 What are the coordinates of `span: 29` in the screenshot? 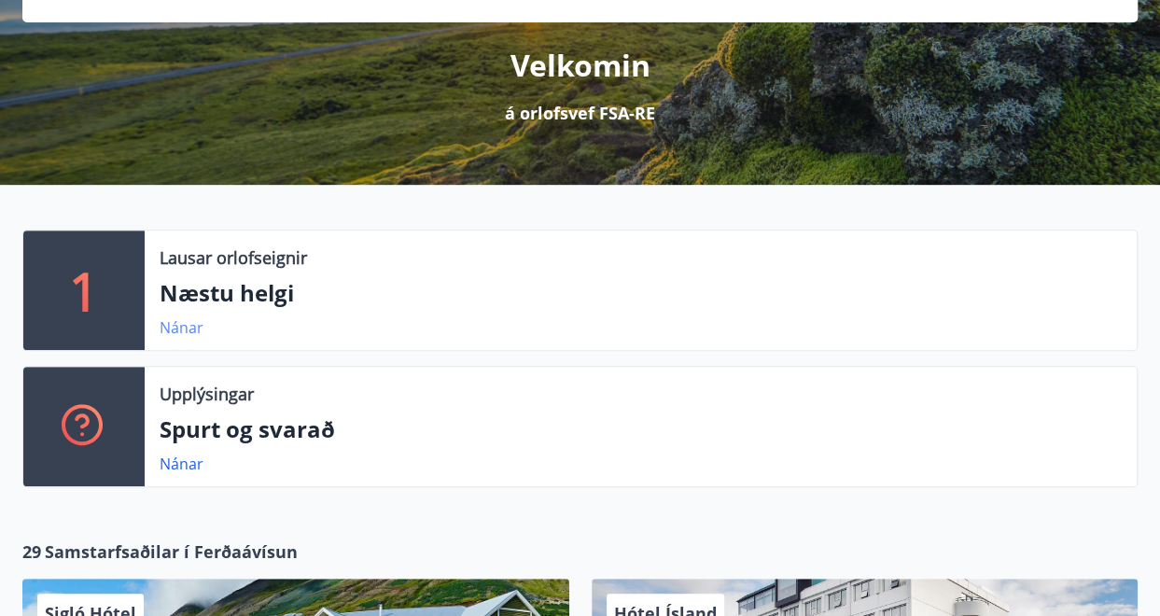 It's located at (32, 551).